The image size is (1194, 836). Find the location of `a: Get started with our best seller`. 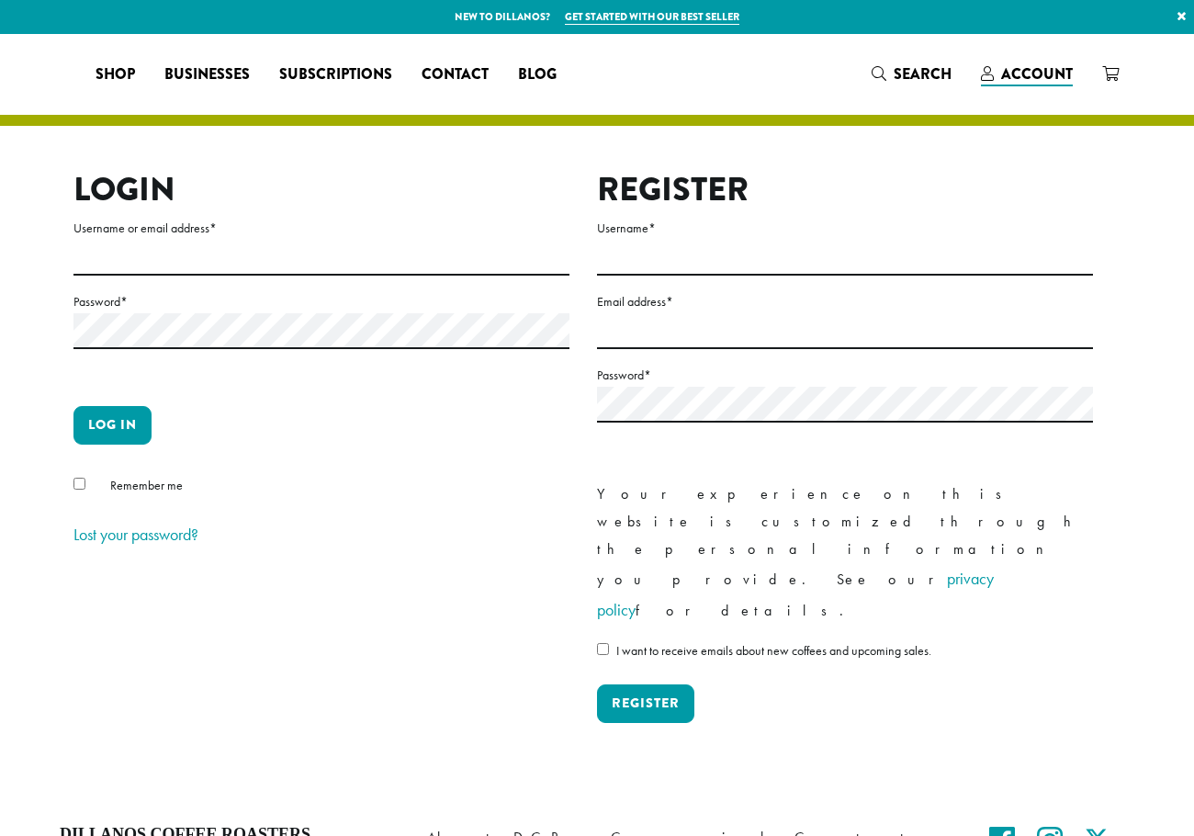

a: Get started with our best seller is located at coordinates (652, 17).